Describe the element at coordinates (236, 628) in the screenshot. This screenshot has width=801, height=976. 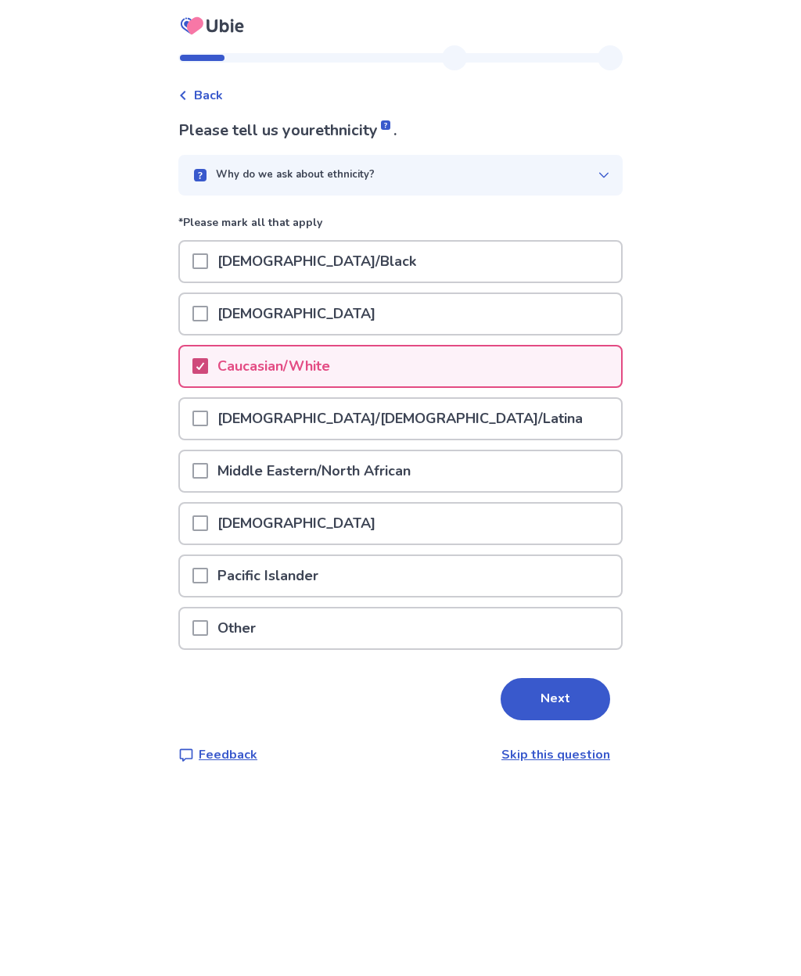
I see `p: Other` at that location.